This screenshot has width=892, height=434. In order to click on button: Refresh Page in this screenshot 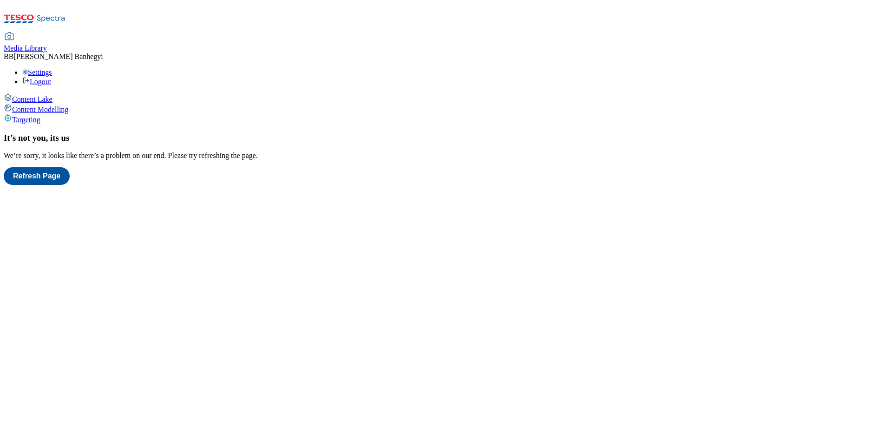, I will do `click(37, 176)`.